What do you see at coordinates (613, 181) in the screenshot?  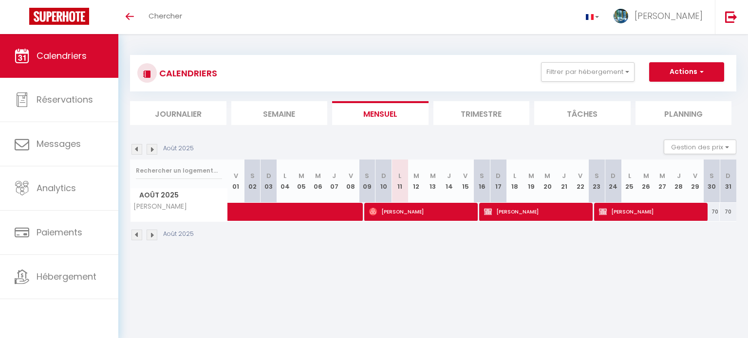 I see `th: 24` at bounding box center [613, 181].